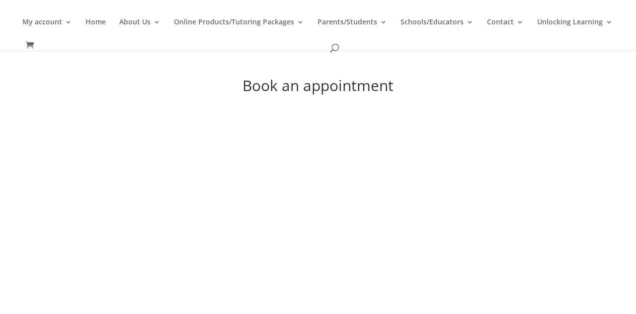  I want to click on h1: Book an appointment, so click(318, 88).